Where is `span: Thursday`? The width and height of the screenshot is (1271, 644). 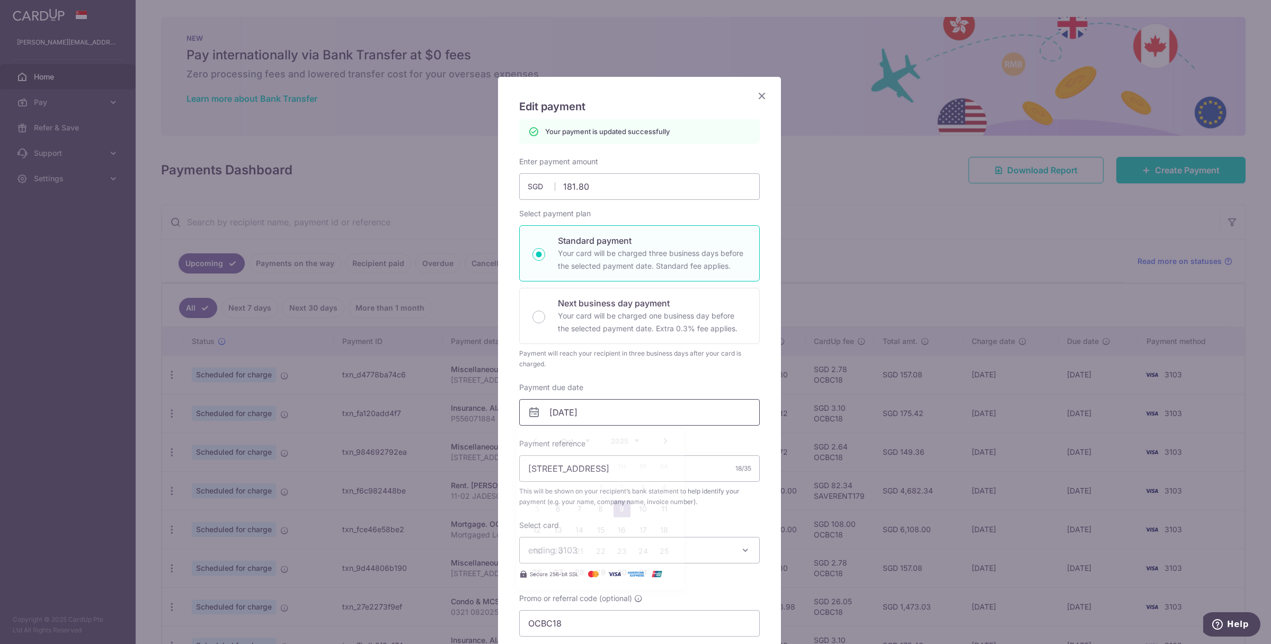 span: Thursday is located at coordinates (622, 466).